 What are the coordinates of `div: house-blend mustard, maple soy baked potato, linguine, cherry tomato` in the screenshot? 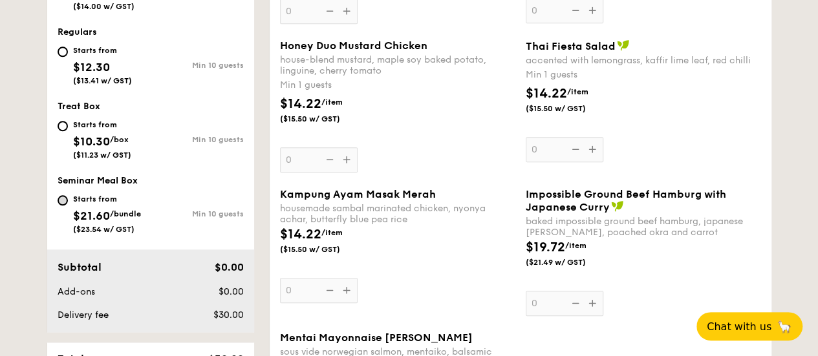 It's located at (398, 65).